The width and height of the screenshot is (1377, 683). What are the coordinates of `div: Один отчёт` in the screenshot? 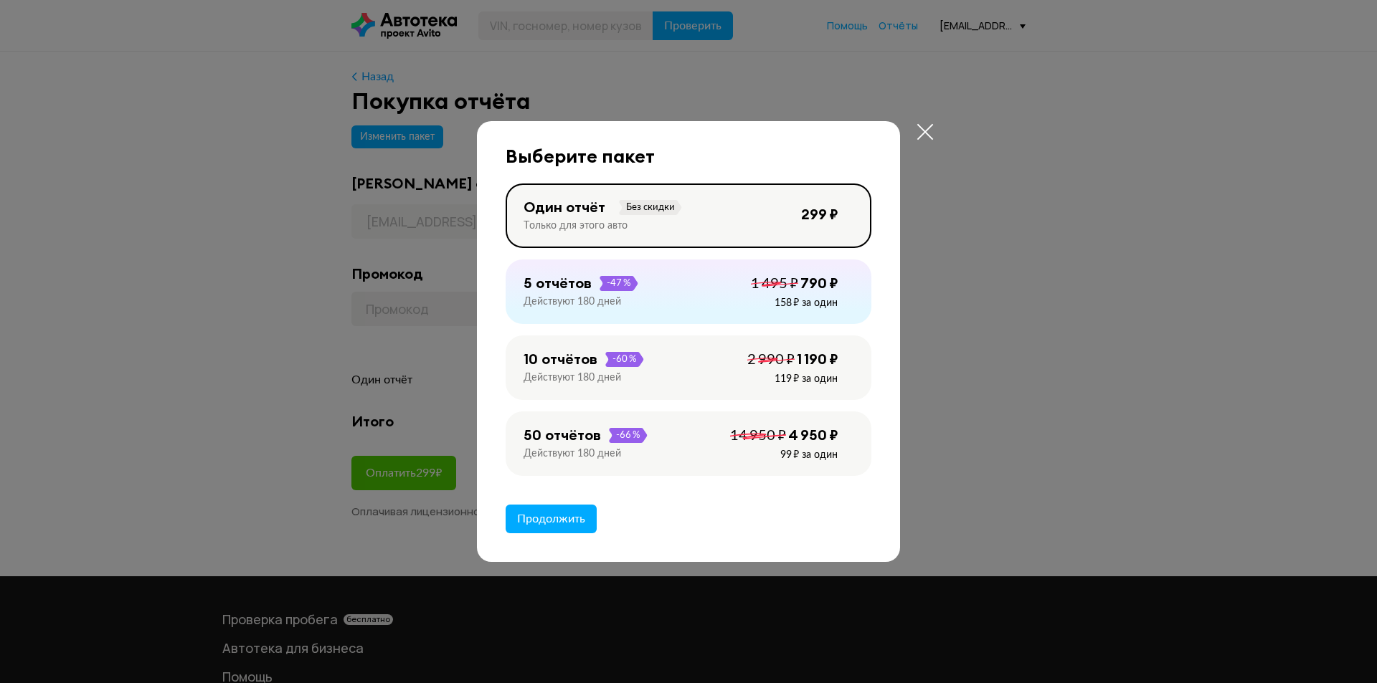 It's located at (564, 207).